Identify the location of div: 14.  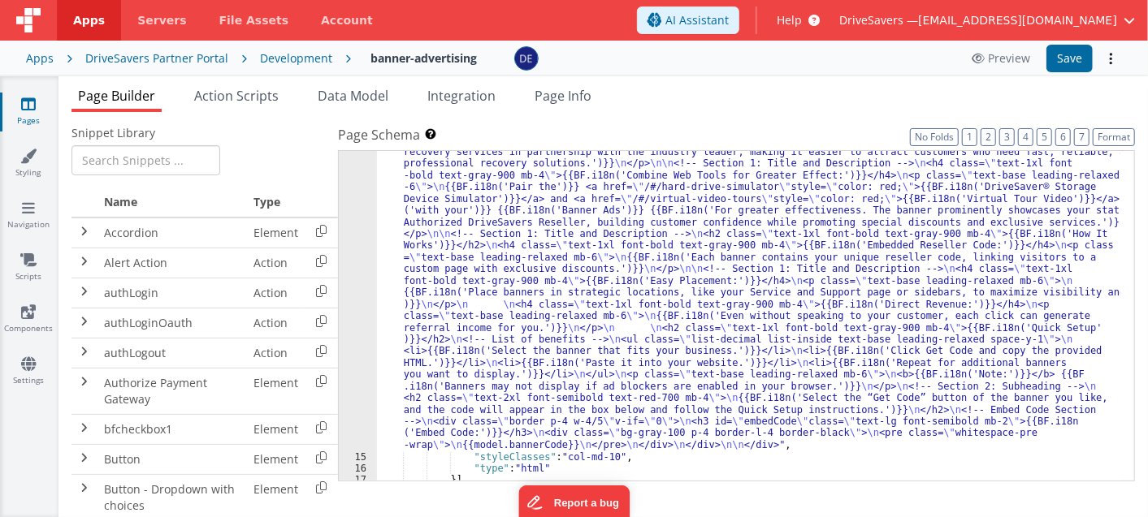
(357, 275).